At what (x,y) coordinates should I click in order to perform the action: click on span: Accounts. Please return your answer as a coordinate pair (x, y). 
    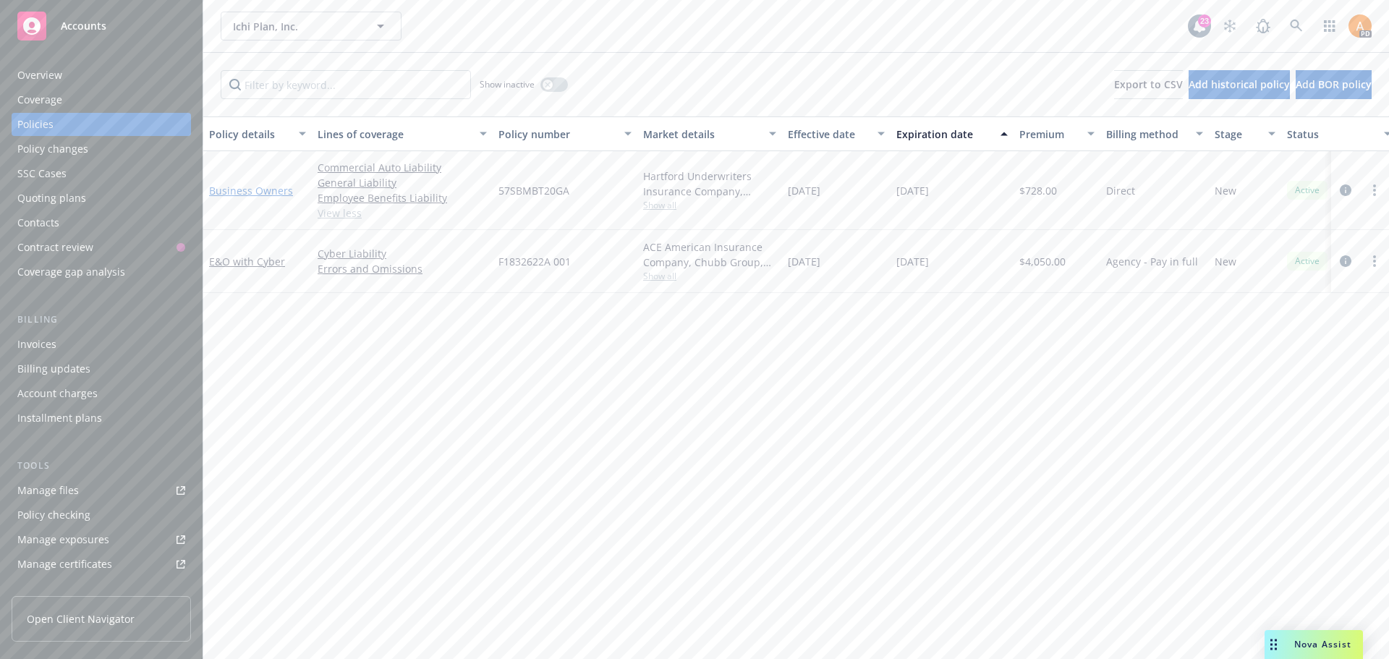
    Looking at the image, I should click on (83, 26).